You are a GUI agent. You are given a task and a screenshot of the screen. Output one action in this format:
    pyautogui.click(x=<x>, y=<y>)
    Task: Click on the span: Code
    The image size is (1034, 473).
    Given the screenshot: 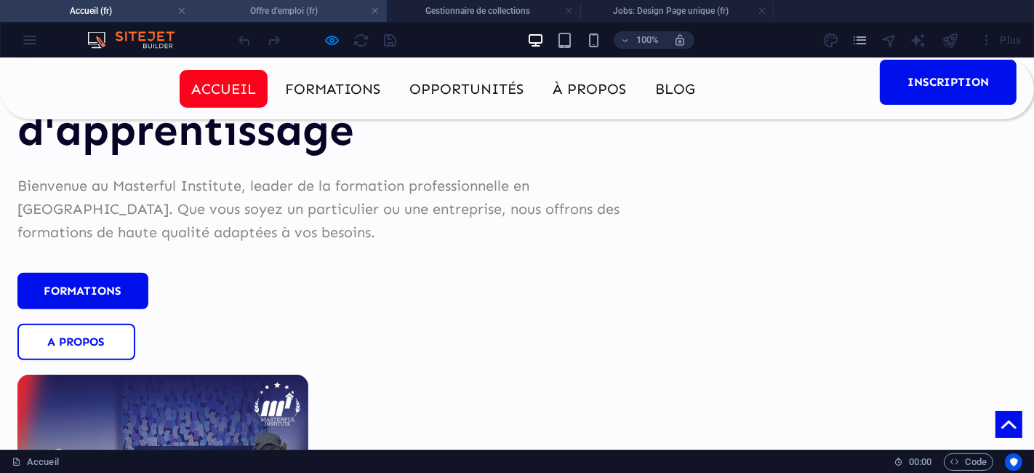 What is the action you would take?
    pyautogui.click(x=969, y=462)
    